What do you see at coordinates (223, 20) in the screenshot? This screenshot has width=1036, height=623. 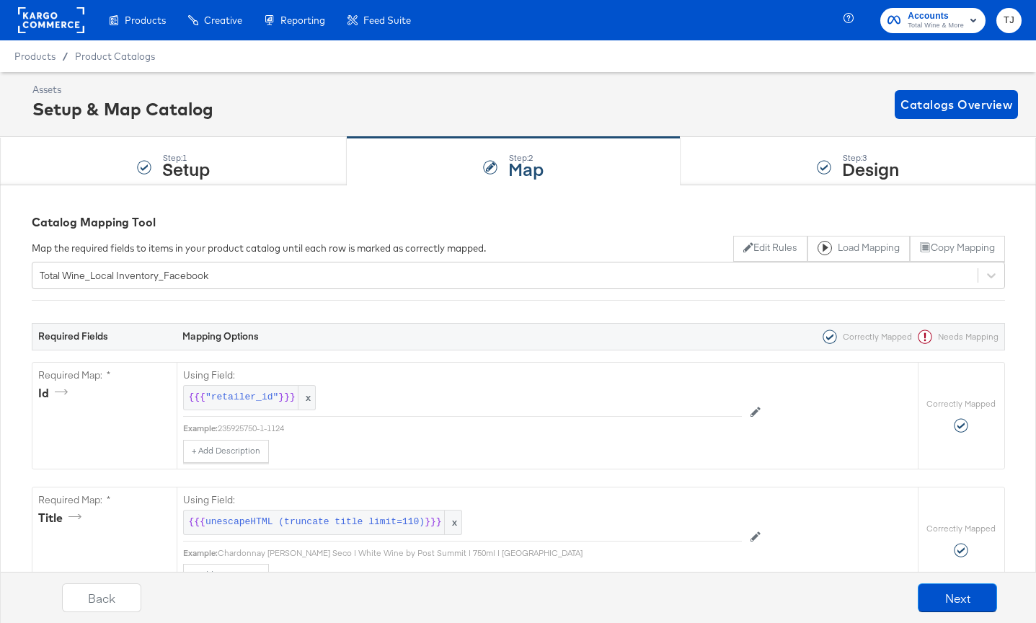 I see `span: Creative` at bounding box center [223, 20].